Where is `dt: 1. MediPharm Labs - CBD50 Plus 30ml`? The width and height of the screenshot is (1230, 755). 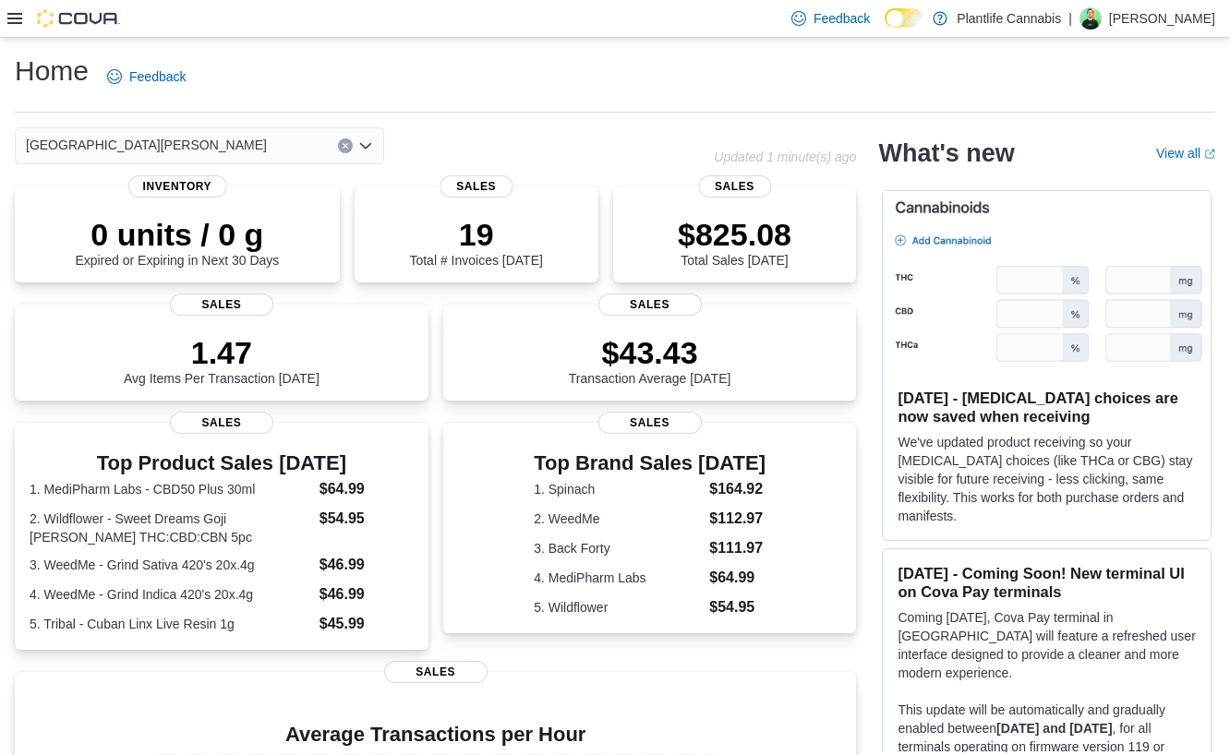
dt: 1. MediPharm Labs - CBD50 Plus 30ml is located at coordinates (171, 489).